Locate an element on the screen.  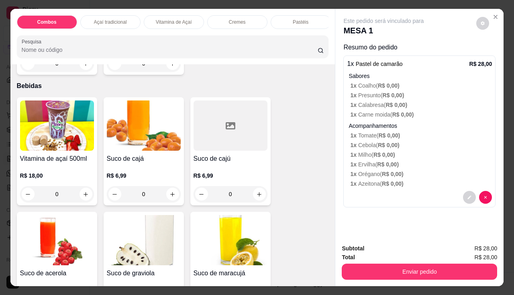
p: Tomate ( is located at coordinates (421, 135).